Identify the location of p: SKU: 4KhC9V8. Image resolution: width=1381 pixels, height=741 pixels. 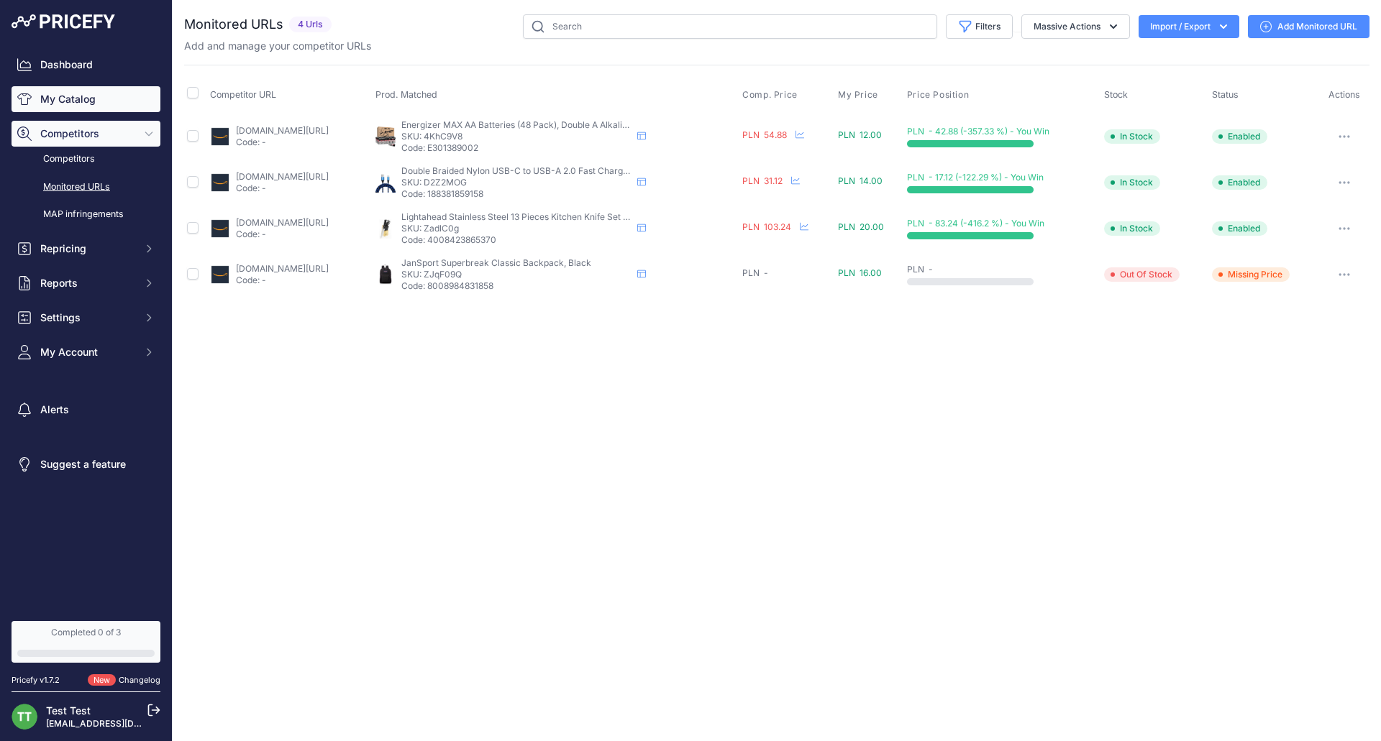
(516, 137).